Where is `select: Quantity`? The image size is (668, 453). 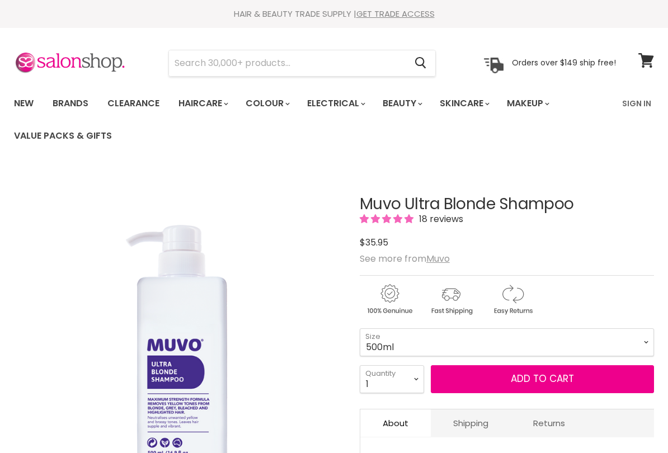 select: Quantity is located at coordinates (391, 379).